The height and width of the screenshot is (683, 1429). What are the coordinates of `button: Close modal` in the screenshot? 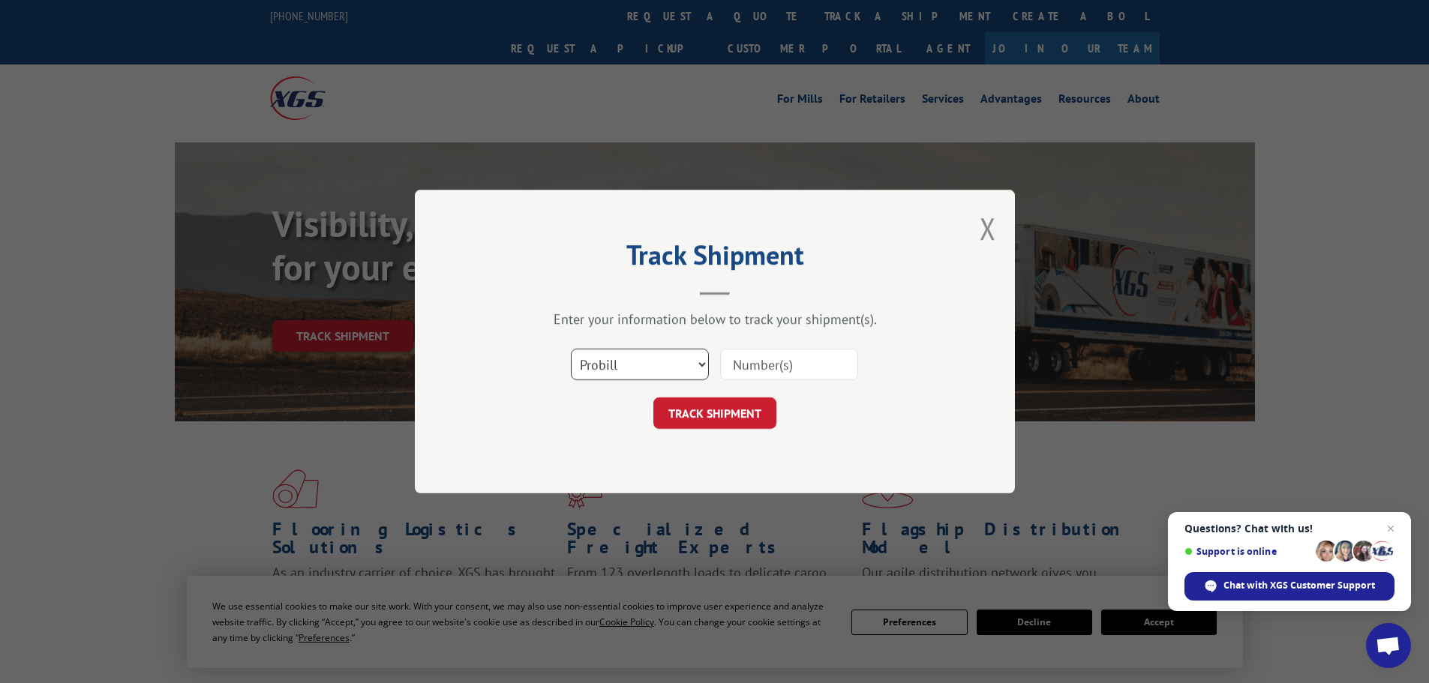 It's located at (988, 228).